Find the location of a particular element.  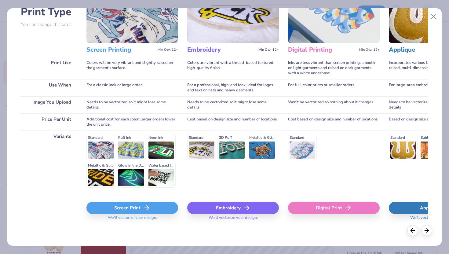

div: For a professional, high-end look; ideal for logos and text on hats and heavy garments. is located at coordinates (233, 88).